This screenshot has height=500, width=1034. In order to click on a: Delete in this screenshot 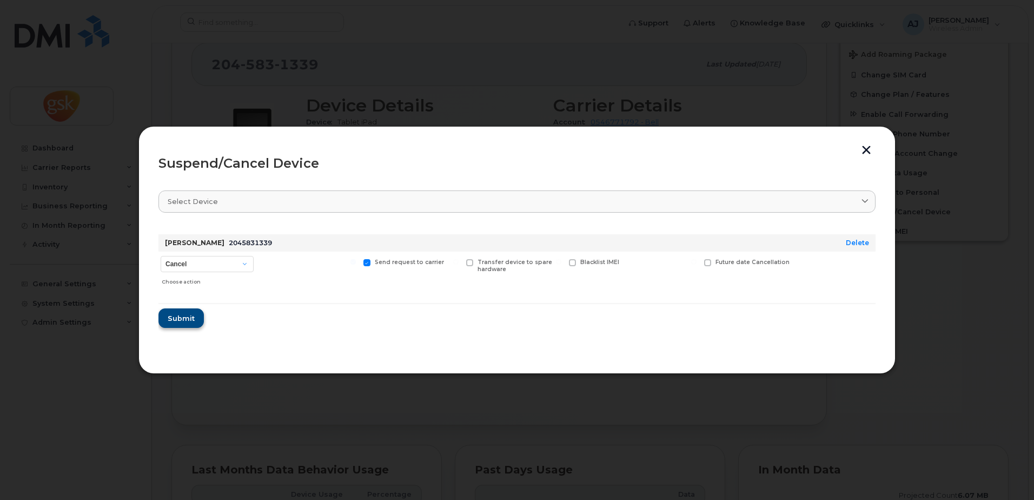, I will do `click(857, 242)`.